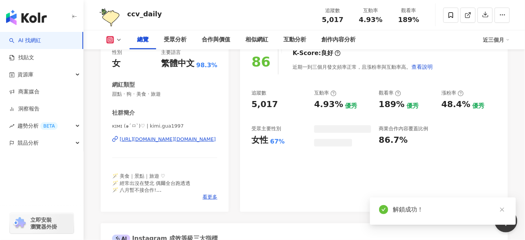 This screenshot has width=525, height=240. Describe the element at coordinates (327, 53) in the screenshot. I see `div: 良好` at that location.